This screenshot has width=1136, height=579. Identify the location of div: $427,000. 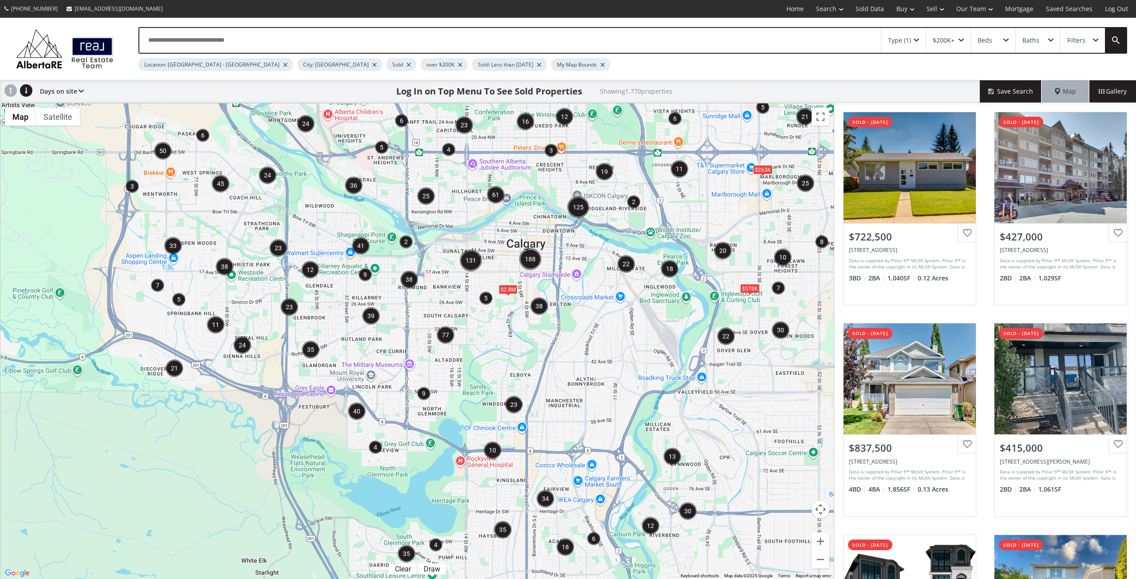
(1061, 237).